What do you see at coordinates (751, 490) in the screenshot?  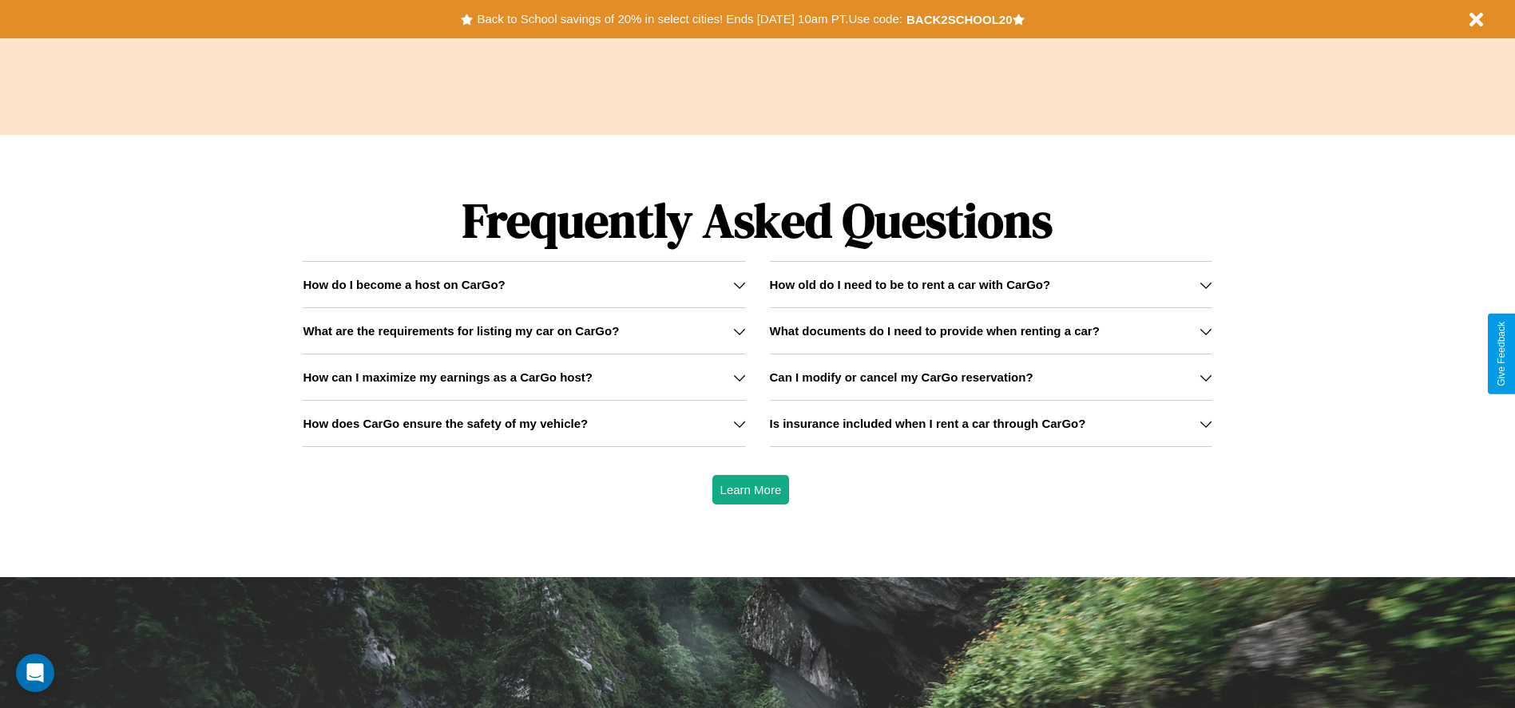 I see `button: Learn More` at bounding box center [751, 490].